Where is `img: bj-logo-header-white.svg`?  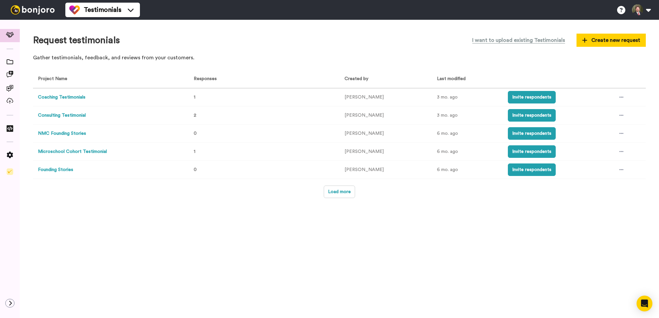 img: bj-logo-header-white.svg is located at coordinates (33, 10).